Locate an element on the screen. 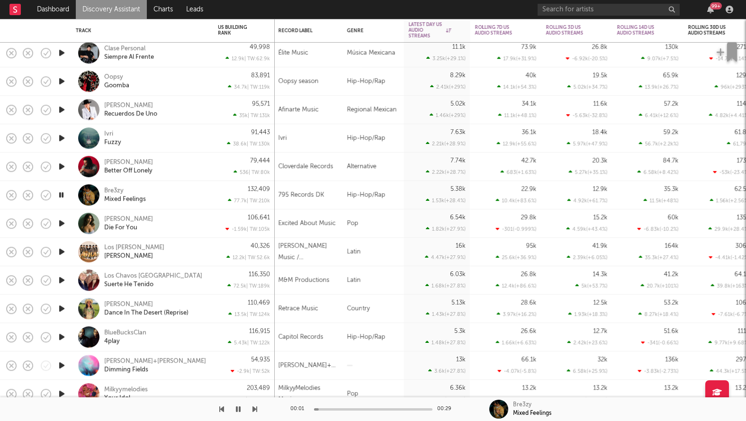  div: 6.58k ( +25.9 % ) is located at coordinates (587, 371).